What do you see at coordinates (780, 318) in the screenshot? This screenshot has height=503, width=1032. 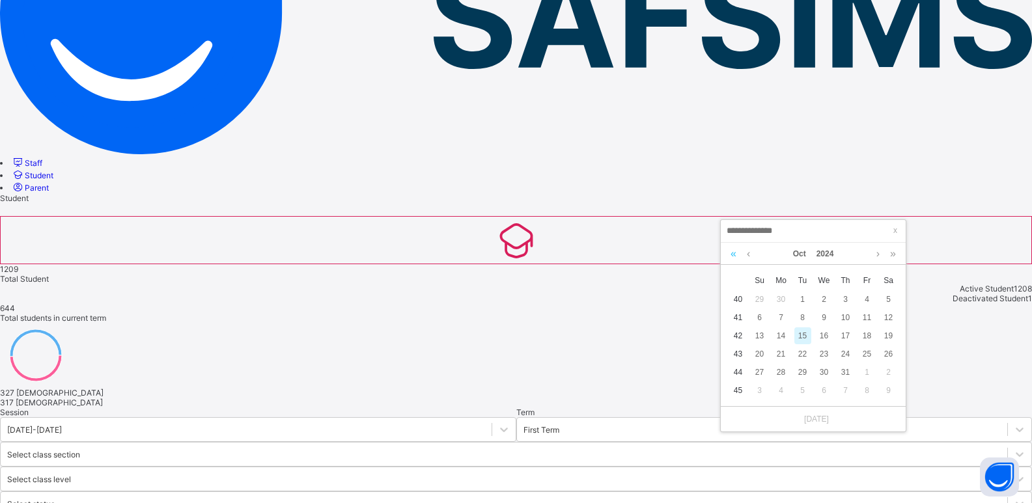 I see `td: October 7, 2024` at bounding box center [780, 318].